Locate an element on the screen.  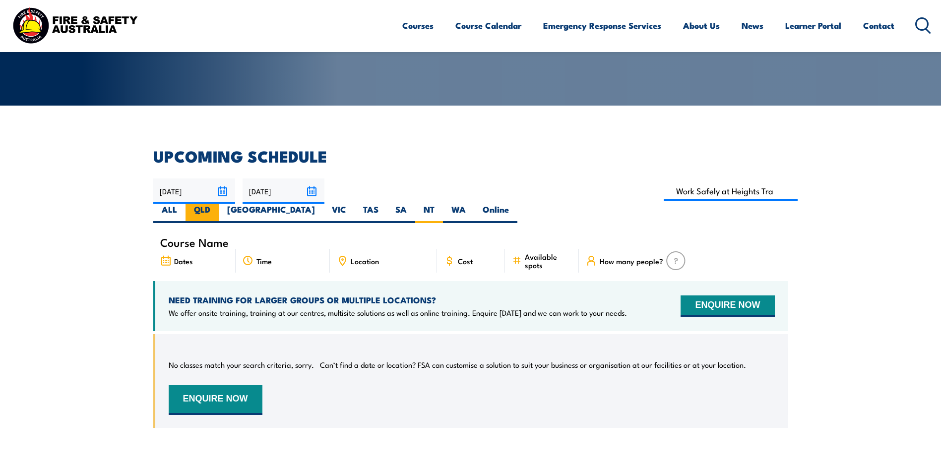
label: SA is located at coordinates (401, 213).